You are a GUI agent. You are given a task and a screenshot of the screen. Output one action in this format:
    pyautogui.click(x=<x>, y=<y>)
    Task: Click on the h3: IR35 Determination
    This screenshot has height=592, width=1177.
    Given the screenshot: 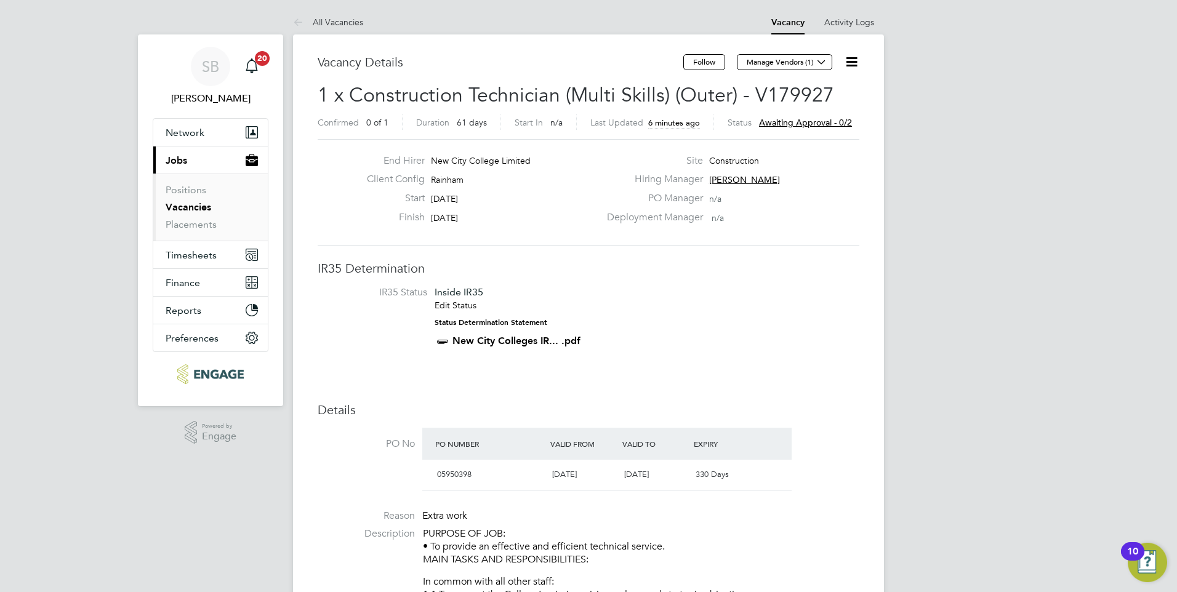 What is the action you would take?
    pyautogui.click(x=588, y=268)
    